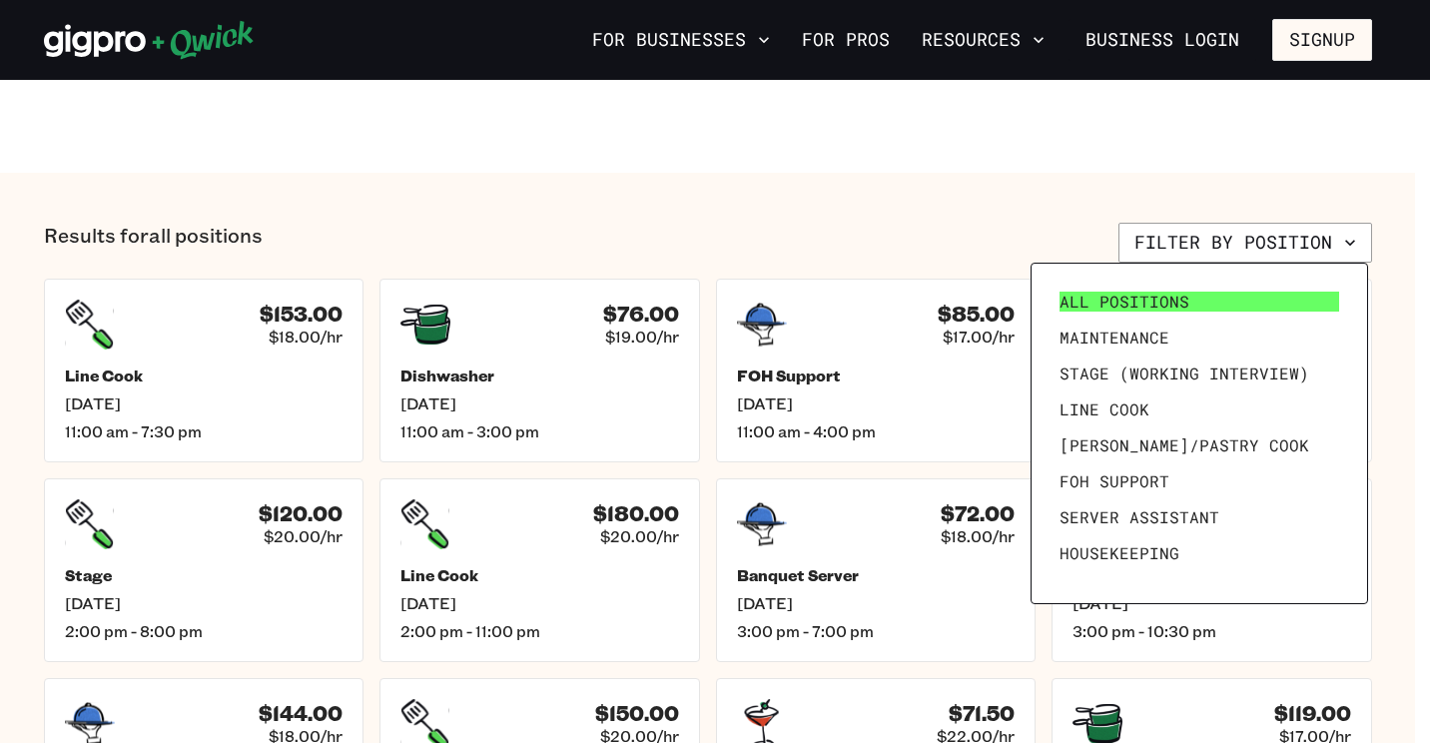 This screenshot has height=743, width=1430. Describe the element at coordinates (1114, 481) in the screenshot. I see `span: FOH Support` at that location.